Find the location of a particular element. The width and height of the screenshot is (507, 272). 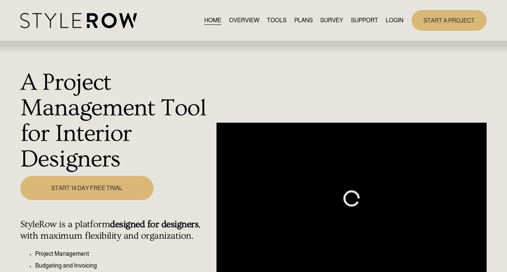

p: Project Management is located at coordinates (124, 253).